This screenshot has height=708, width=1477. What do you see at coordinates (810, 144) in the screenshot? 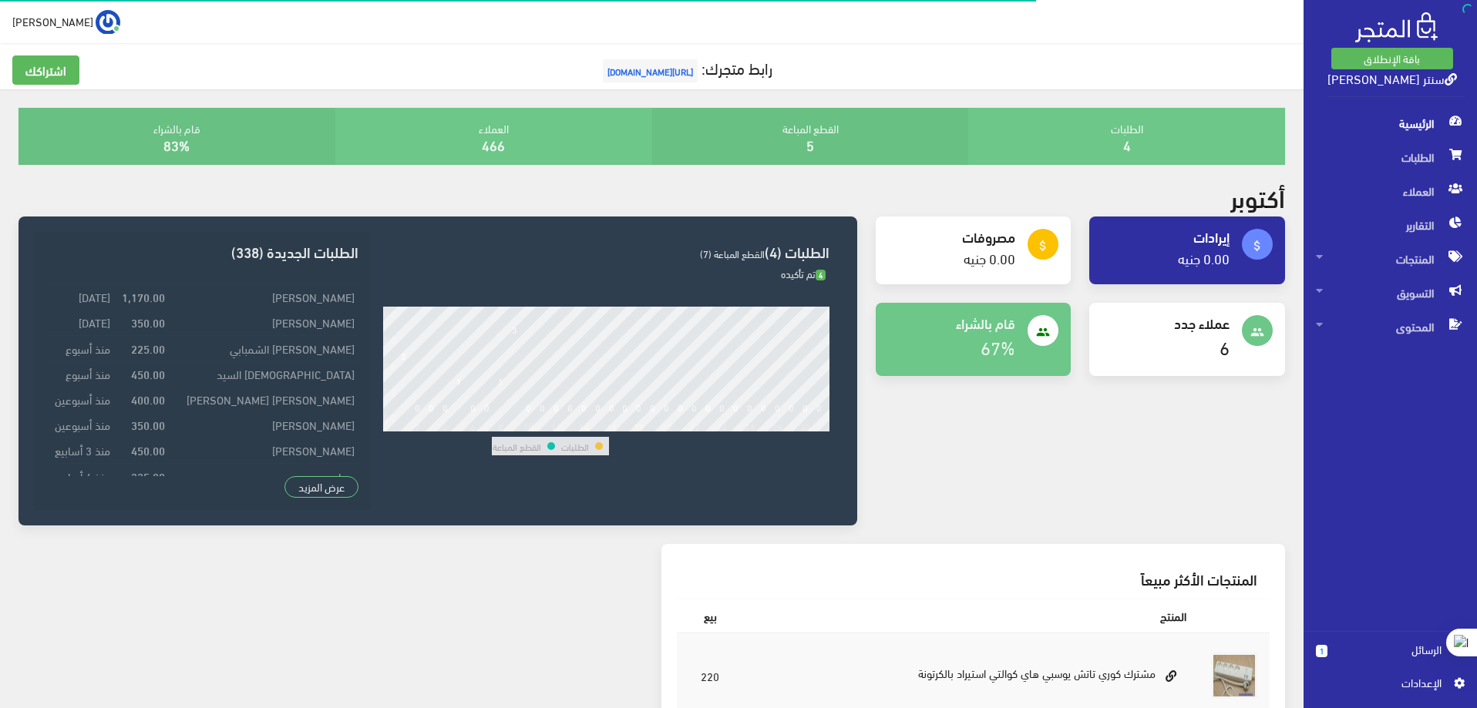
I see `a: 5` at bounding box center [810, 144].